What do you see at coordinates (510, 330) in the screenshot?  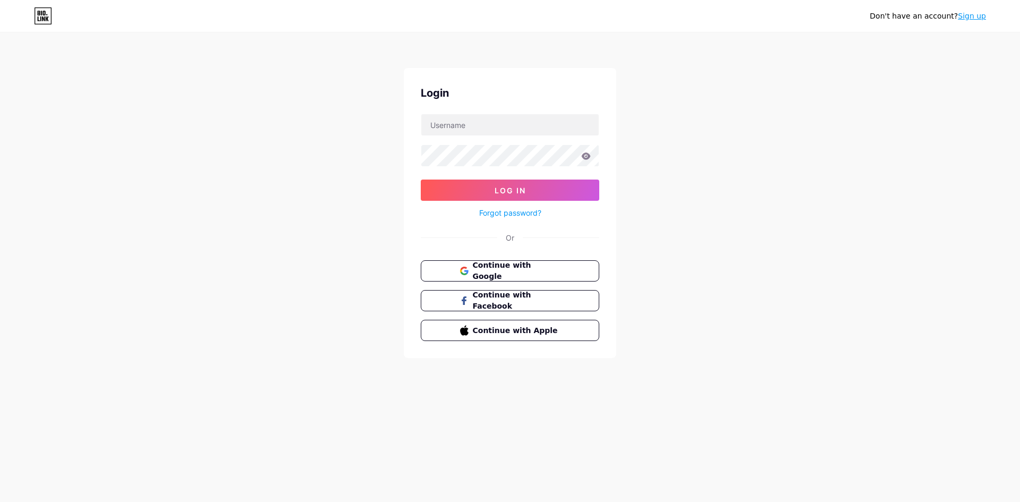 I see `a: Continue with Apple` at bounding box center [510, 330].